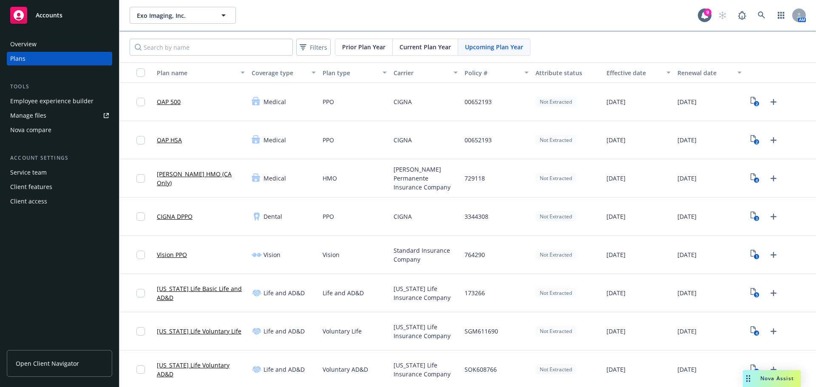 Image resolution: width=816 pixels, height=387 pixels. I want to click on a: Start snowing, so click(722, 15).